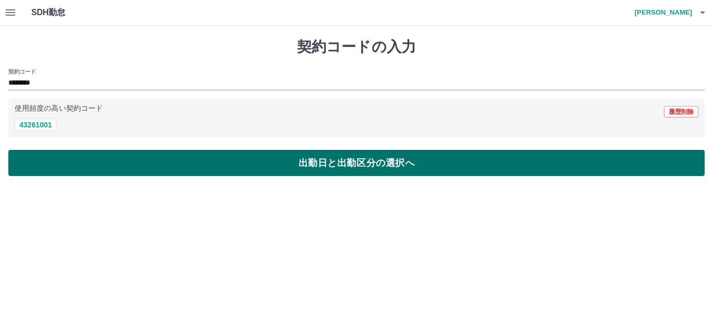  What do you see at coordinates (36, 125) in the screenshot?
I see `button: 43261001` at bounding box center [36, 125].